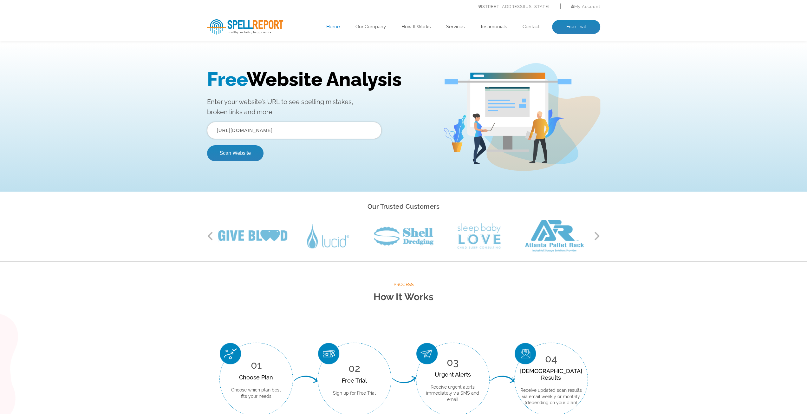 The width and height of the screenshot is (807, 414). What do you see at coordinates (453, 374) in the screenshot?
I see `div: Urgent Alerts` at bounding box center [453, 374].